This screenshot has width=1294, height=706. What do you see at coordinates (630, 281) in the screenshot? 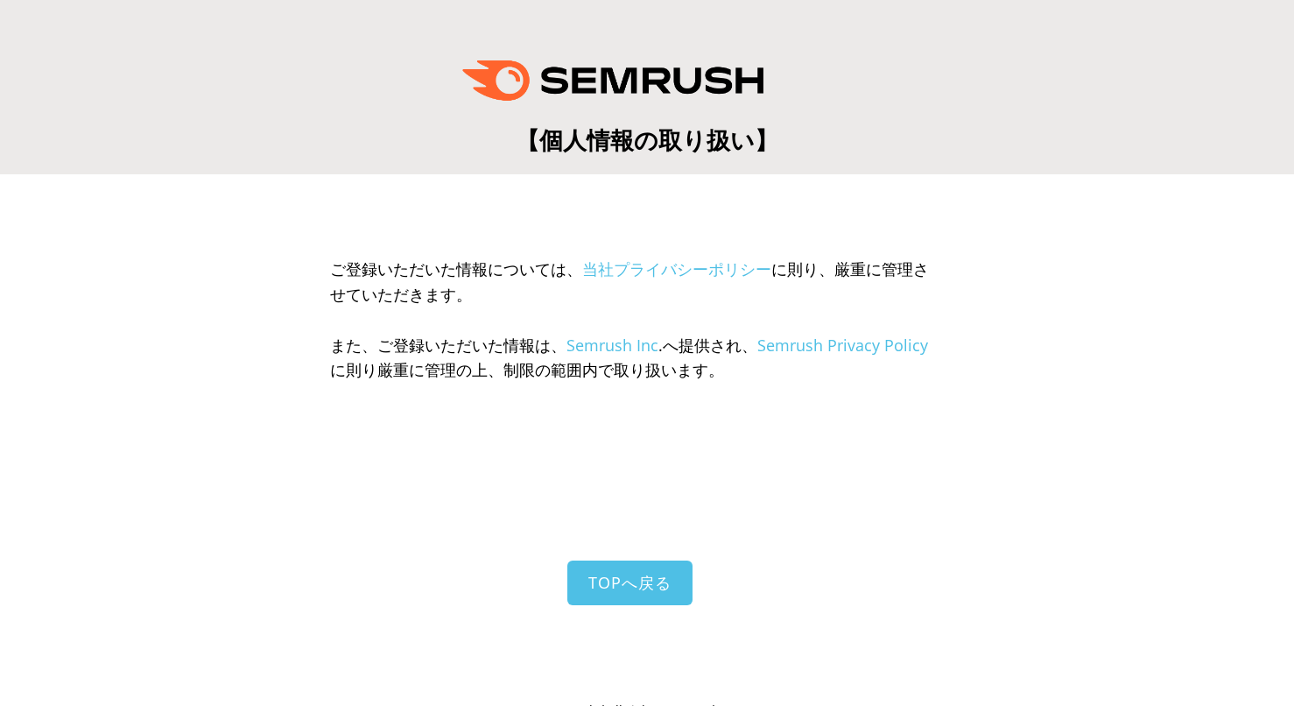
I see `span: ご登録いただいた情報については、 に則り、厳重に管理させていただきます。` at bounding box center [630, 281].